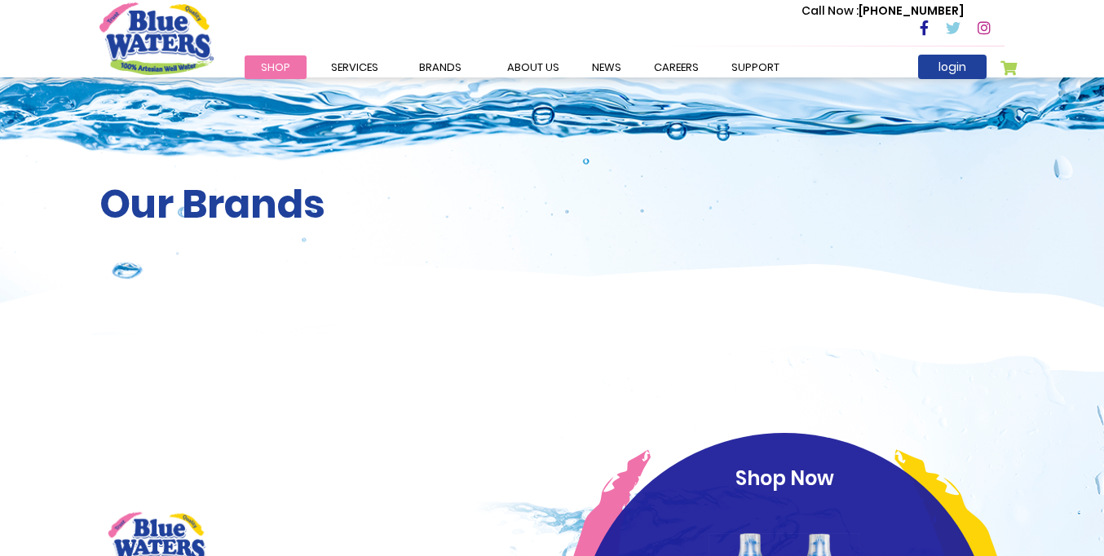 This screenshot has width=1104, height=556. Describe the element at coordinates (952, 67) in the screenshot. I see `a: login` at that location.